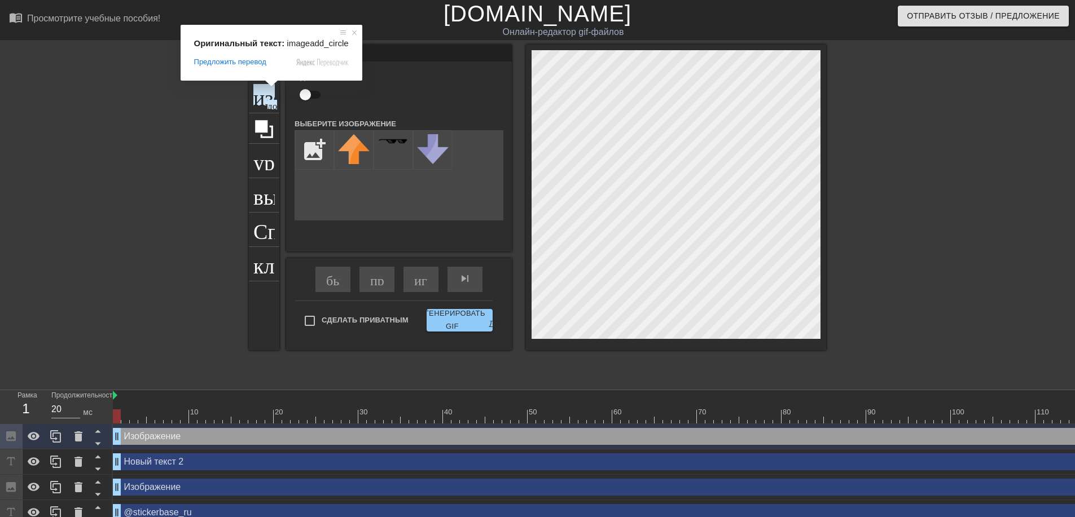 The height and width of the screenshot is (517, 1075). What do you see at coordinates (534, 413) in the screenshot?
I see `div: 50` at bounding box center [534, 413].